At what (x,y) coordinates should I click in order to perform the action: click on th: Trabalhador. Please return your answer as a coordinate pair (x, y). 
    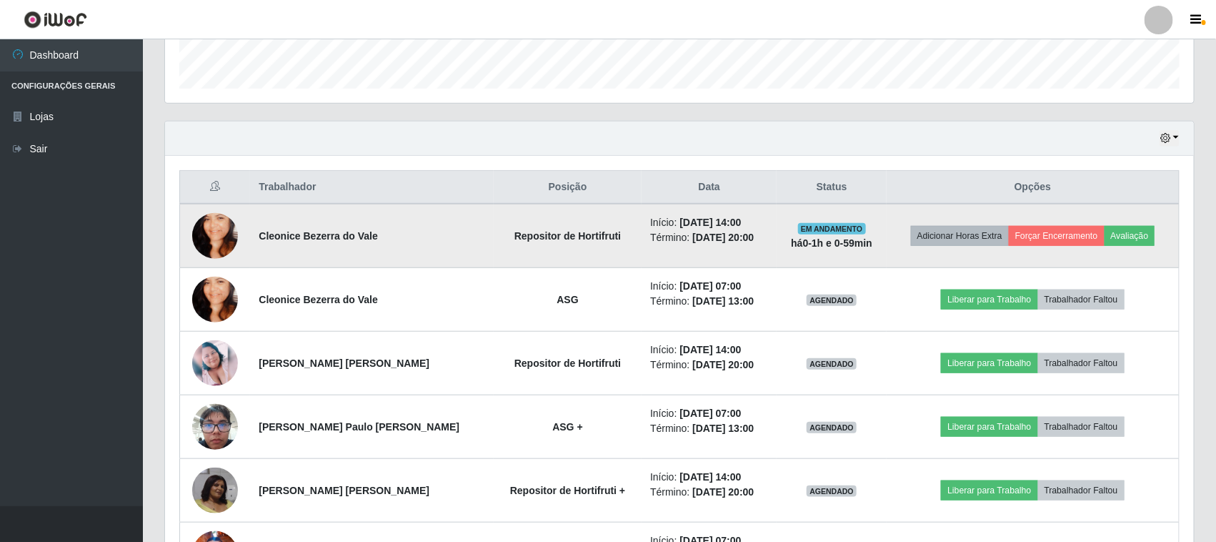
    Looking at the image, I should click on (372, 187).